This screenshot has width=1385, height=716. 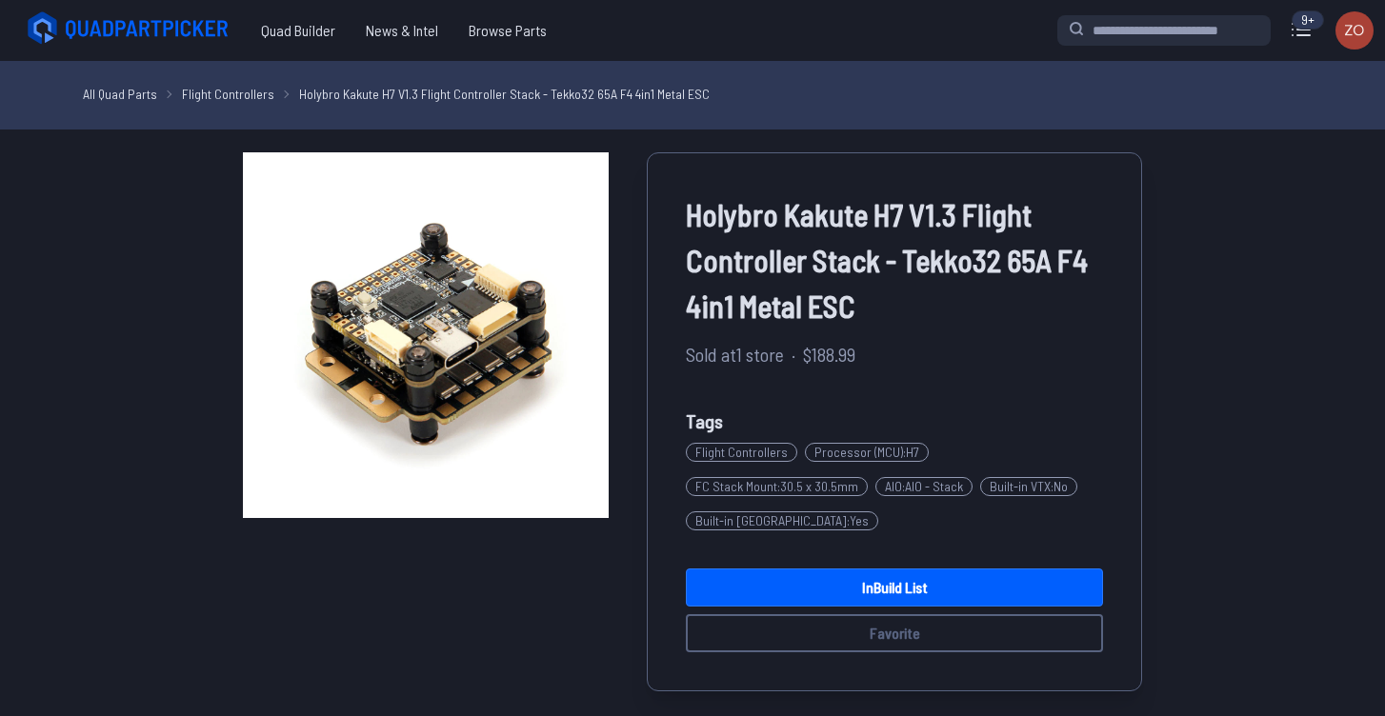 What do you see at coordinates (508, 30) in the screenshot?
I see `span: Browse Parts` at bounding box center [508, 30].